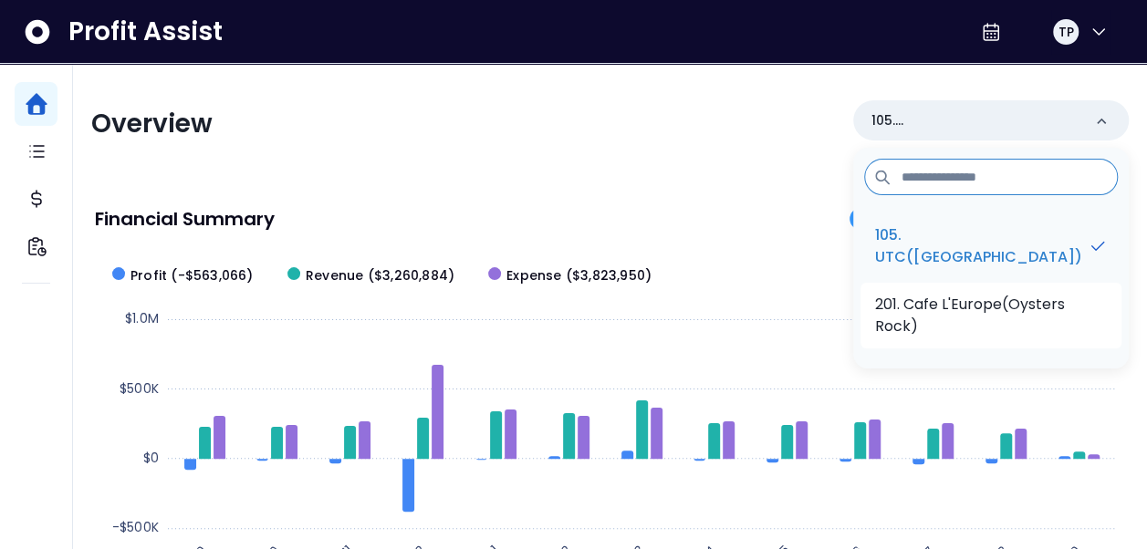 Image resolution: width=1147 pixels, height=549 pixels. I want to click on span: Profit Assist, so click(145, 32).